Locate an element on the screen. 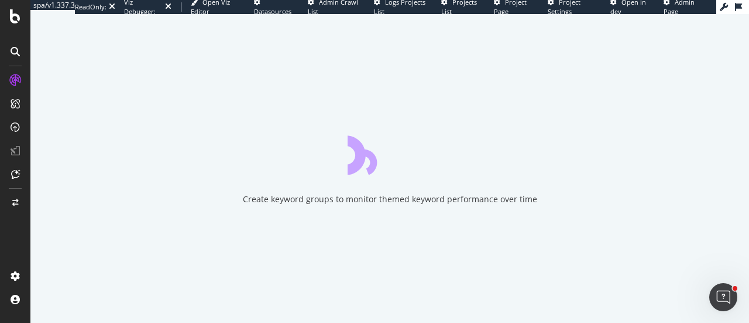  div: ReadOnly: is located at coordinates (91, 7).